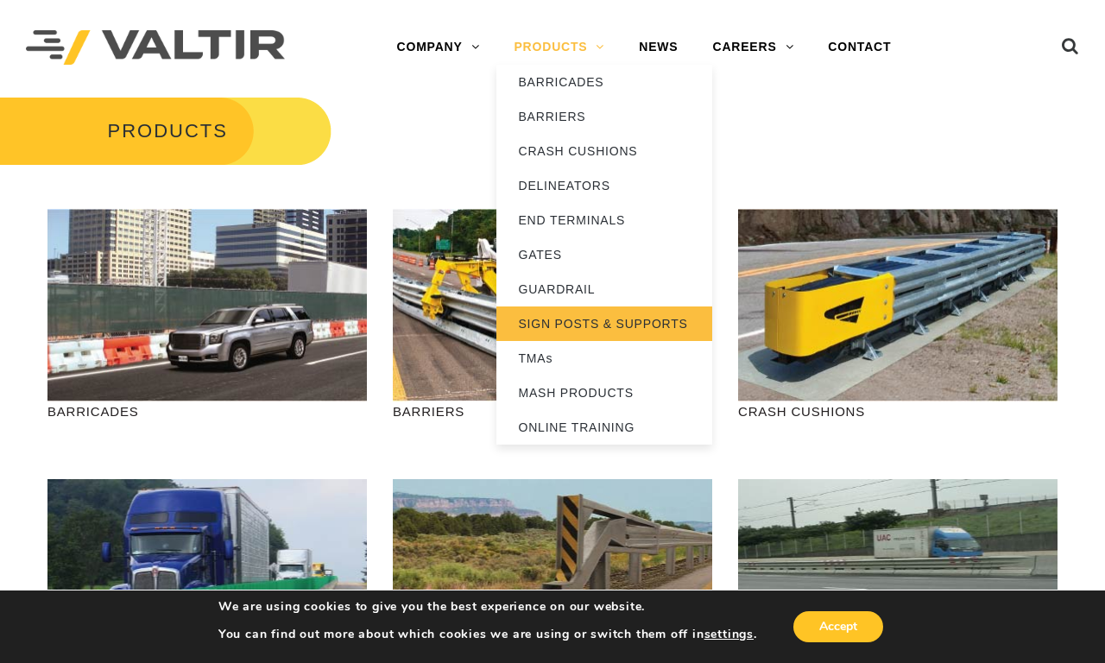  I want to click on a: SIGN POSTS & SUPPORTS, so click(604, 324).